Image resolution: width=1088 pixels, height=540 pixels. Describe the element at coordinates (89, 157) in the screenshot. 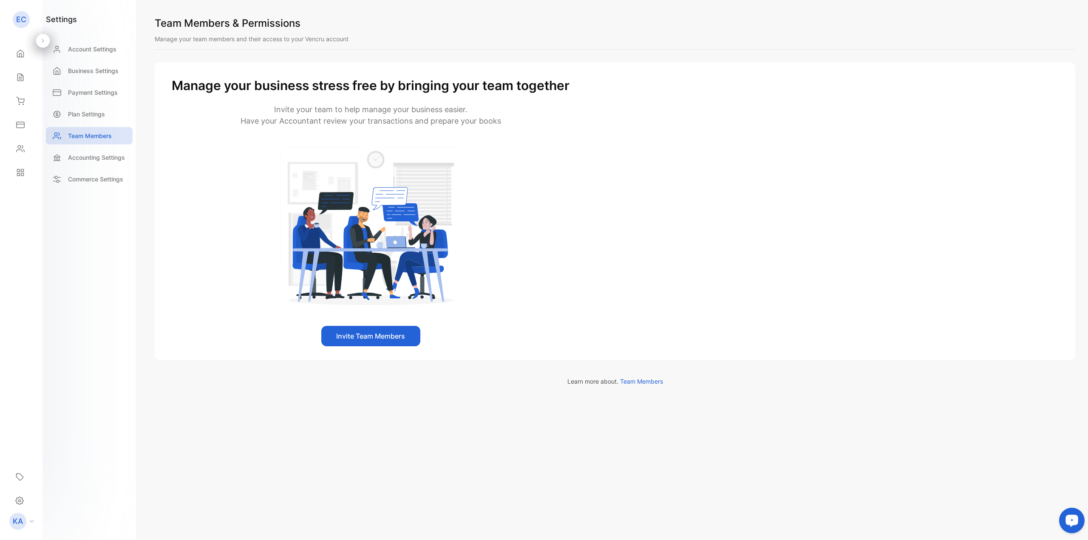

I see `a: Accounting Settings` at that location.